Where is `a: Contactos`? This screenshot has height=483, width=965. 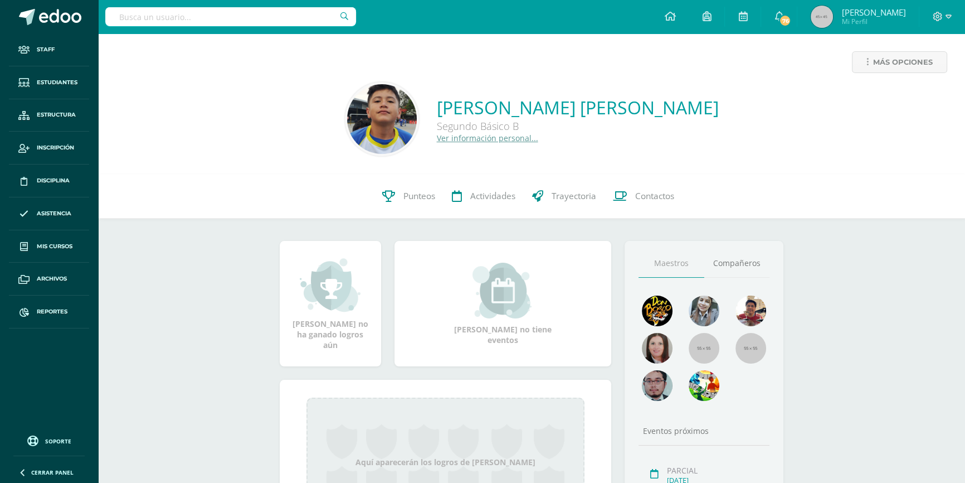 a: Contactos is located at coordinates (644, 196).